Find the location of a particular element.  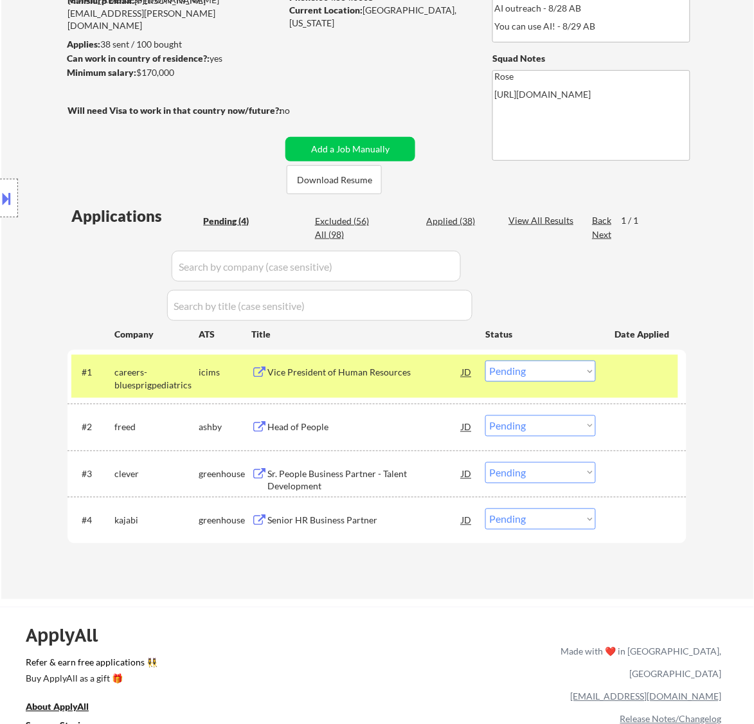

div: Squad Notes is located at coordinates (591, 59).